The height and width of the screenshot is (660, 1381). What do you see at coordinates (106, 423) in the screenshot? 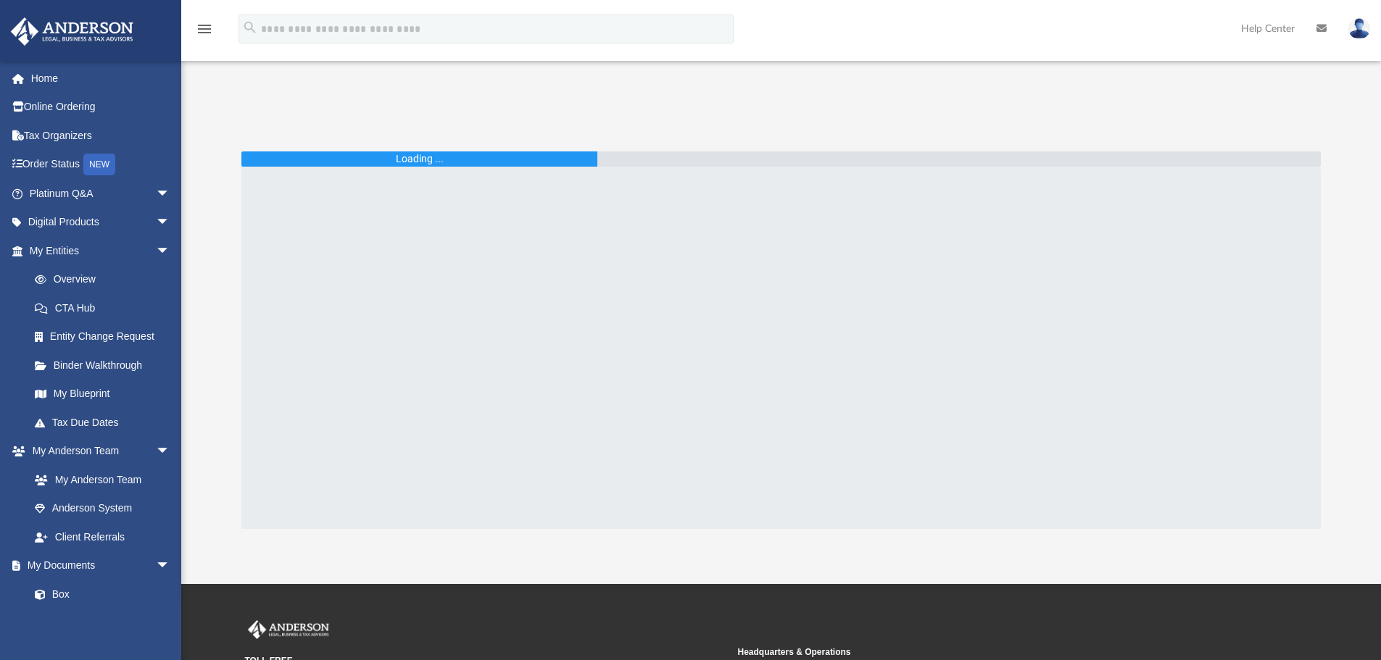
I see `a: Tax Due Dates` at bounding box center [106, 423].